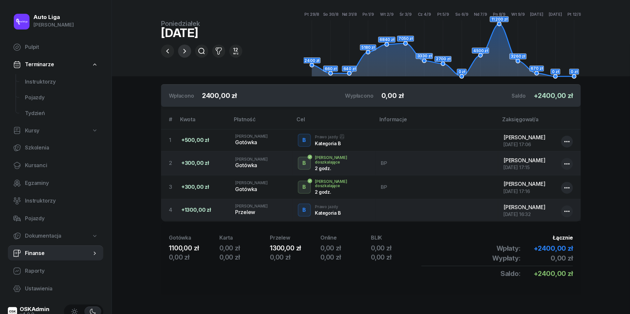  Describe the element at coordinates (500, 14) in the screenshot. I see `tspan: Pn 8/9` at that location.